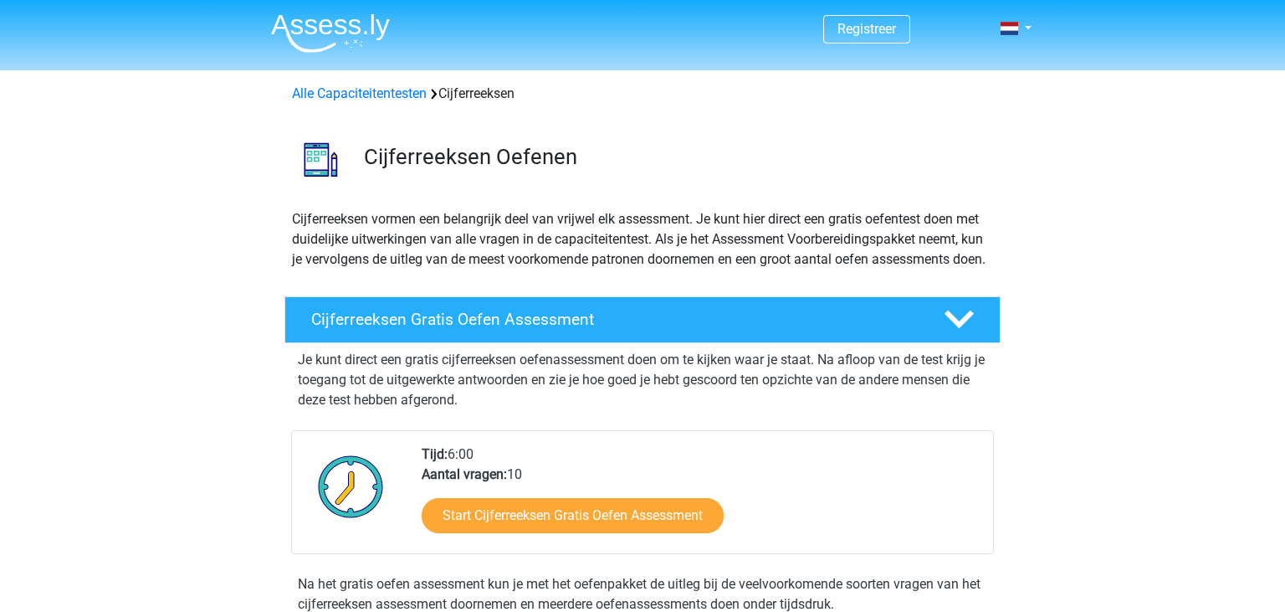  I want to click on a: Start Cijferreeksen Gratis Oefen Assessment, so click(572, 515).